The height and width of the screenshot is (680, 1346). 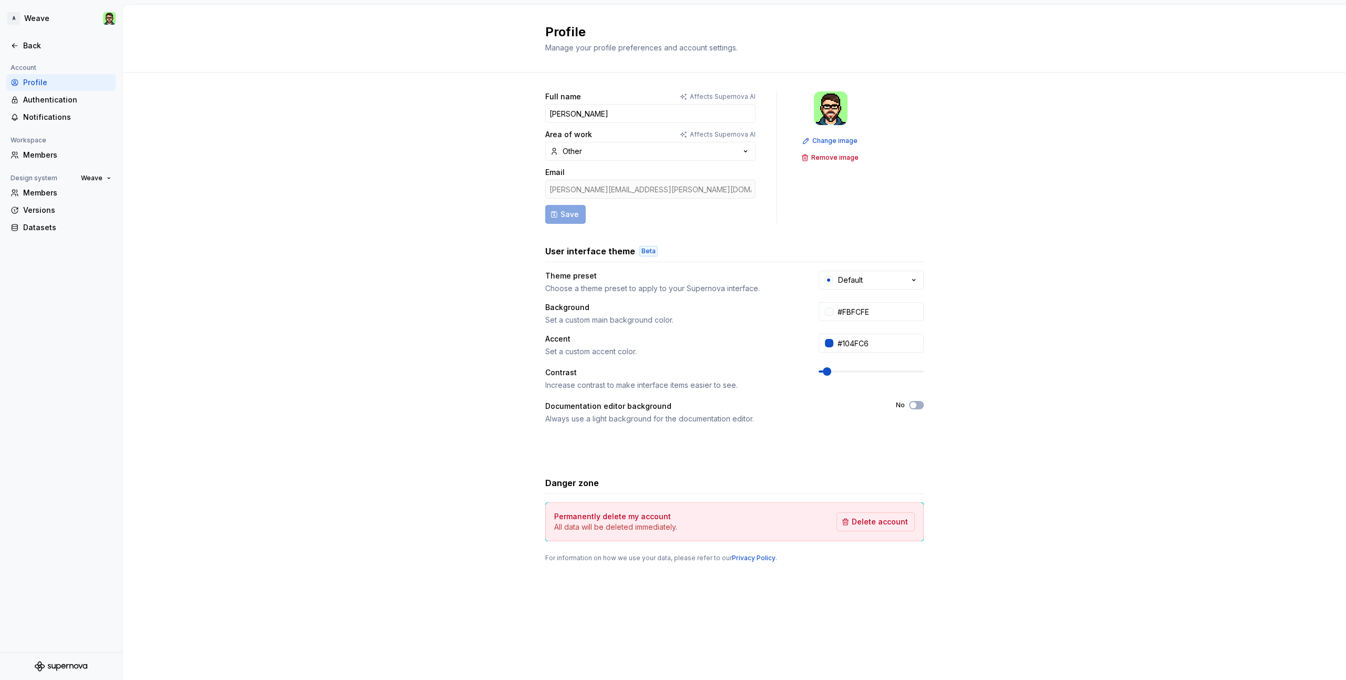 I want to click on label: Area of work, so click(x=568, y=135).